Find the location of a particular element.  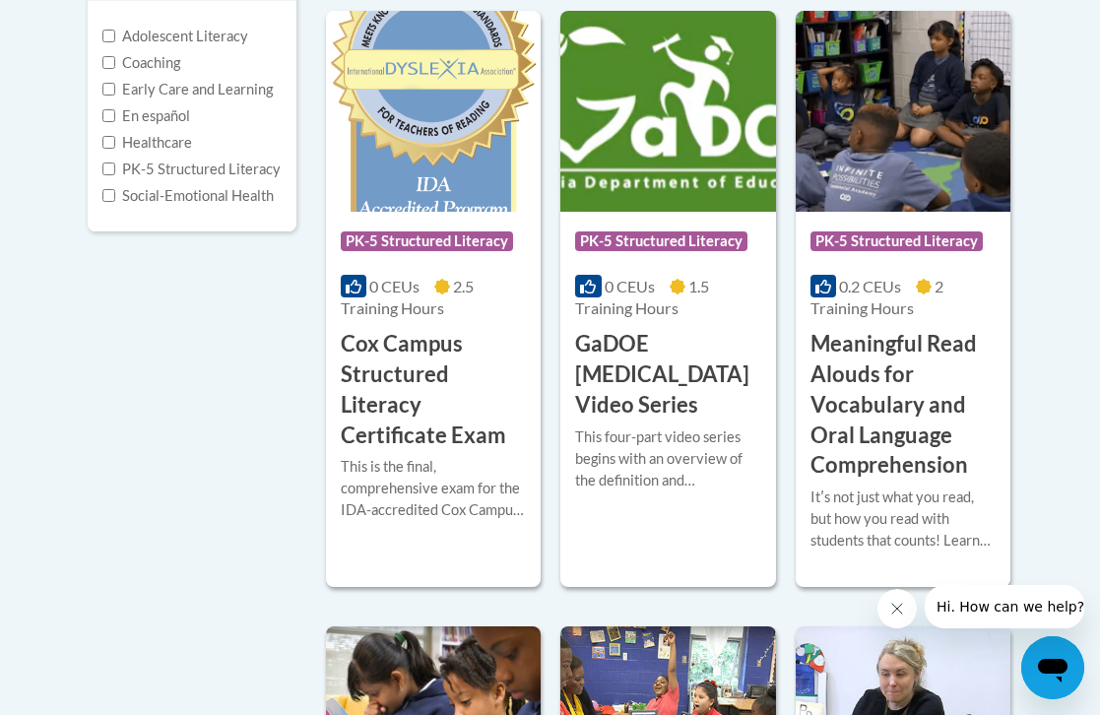

a: Course LogoPK-5 Structured Literacy0 CEUs2.5 Training Hours Cox Campus Structured Literacy Certif... is located at coordinates (433, 298).